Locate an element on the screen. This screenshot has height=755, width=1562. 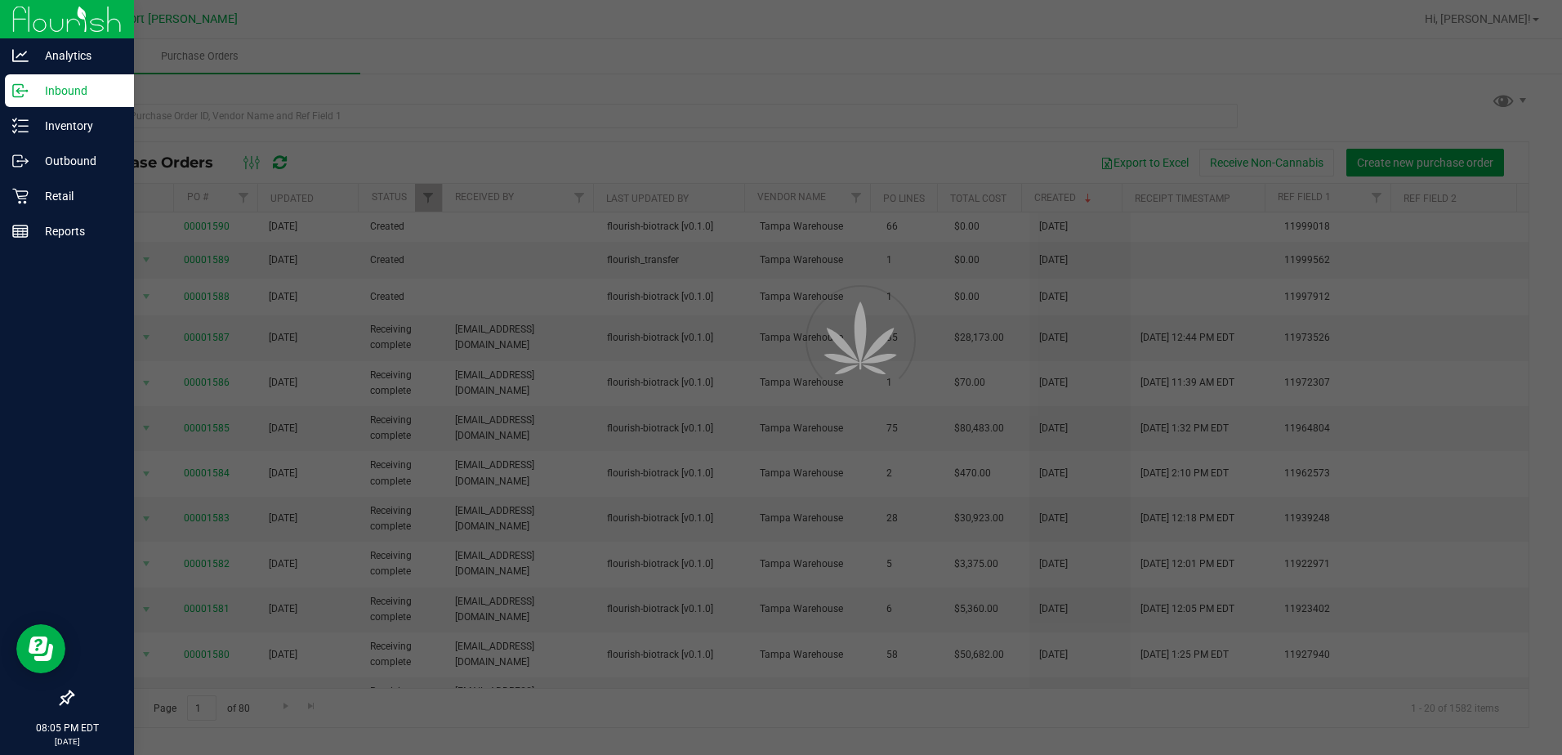
p: Analytics is located at coordinates (78, 56).